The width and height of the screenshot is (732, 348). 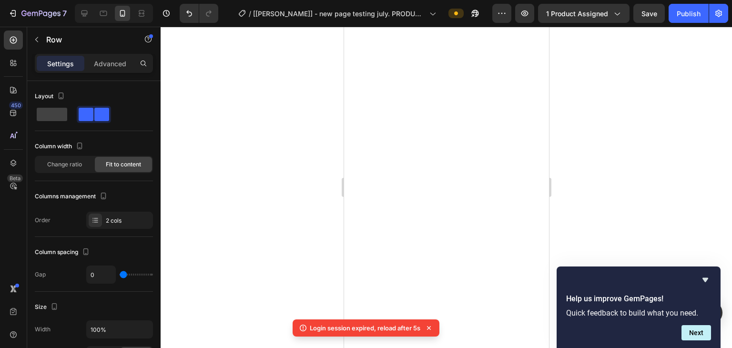 What do you see at coordinates (15, 178) in the screenshot?
I see `div: Beta` at bounding box center [15, 178].